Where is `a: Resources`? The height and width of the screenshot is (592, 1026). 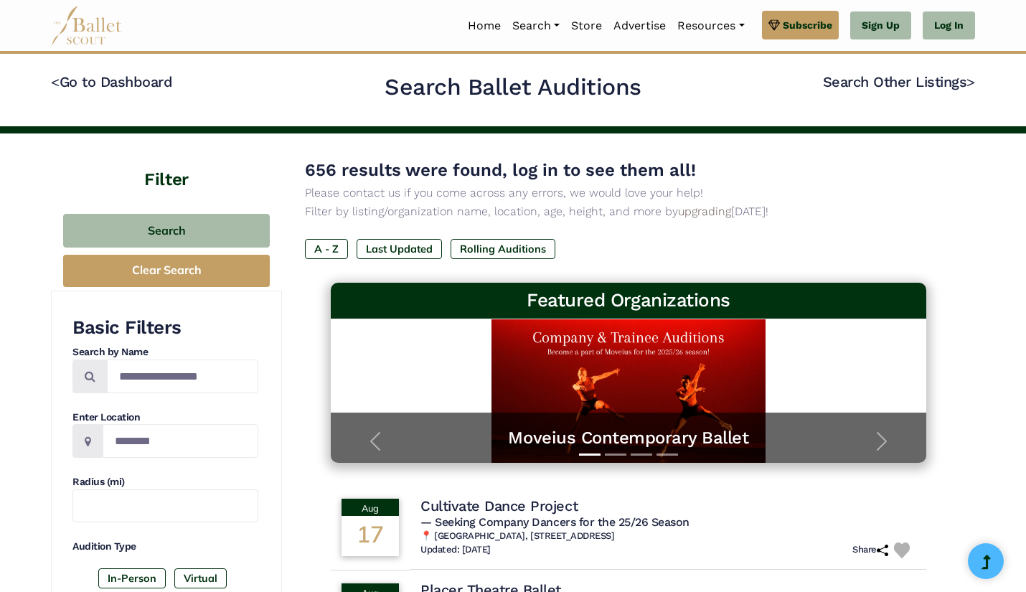
a: Resources is located at coordinates (710, 26).